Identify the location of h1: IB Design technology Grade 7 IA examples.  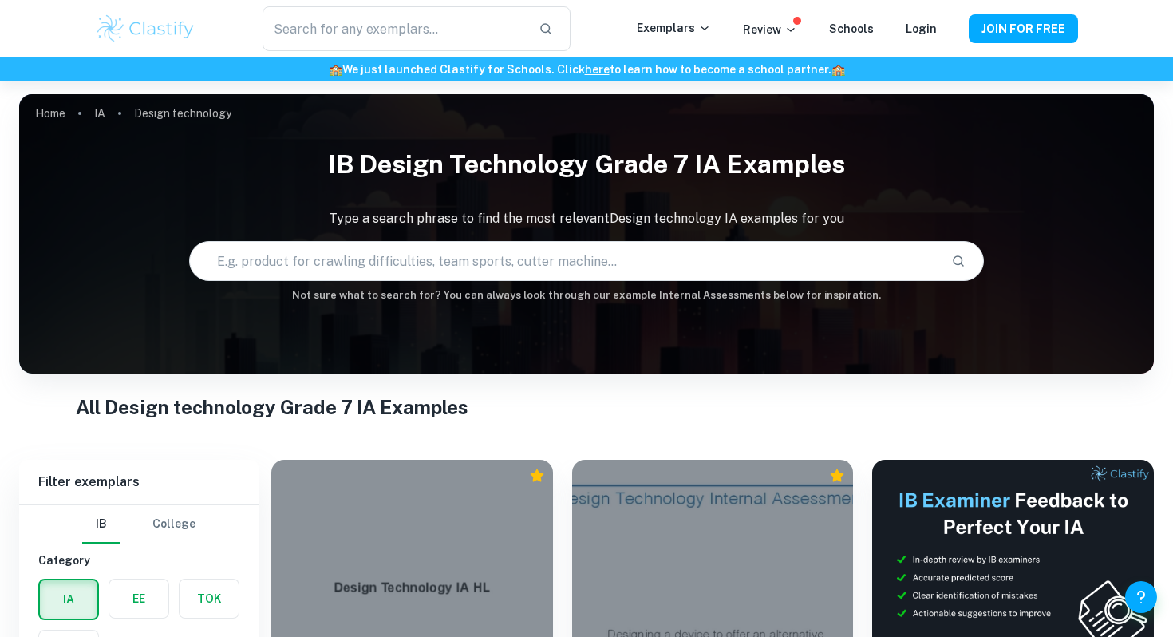
(587, 164).